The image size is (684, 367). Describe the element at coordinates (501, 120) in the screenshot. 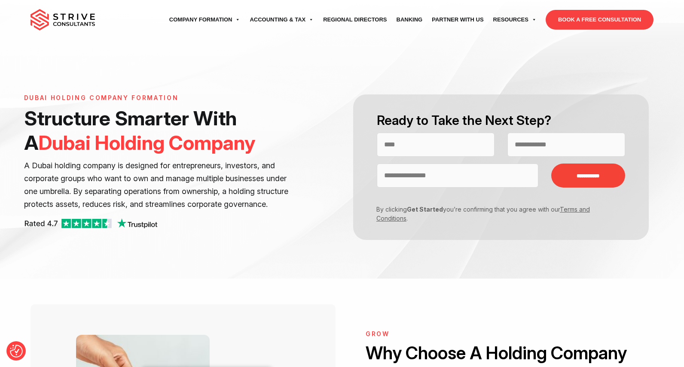

I see `h2: Ready to Take the Next Step?` at that location.